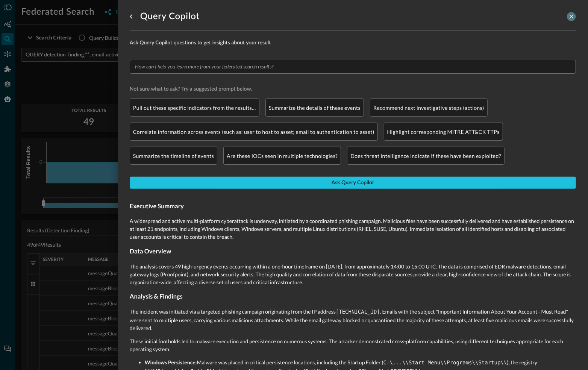 The width and height of the screenshot is (588, 370). Describe the element at coordinates (572, 17) in the screenshot. I see `button: close-drawer` at that location.